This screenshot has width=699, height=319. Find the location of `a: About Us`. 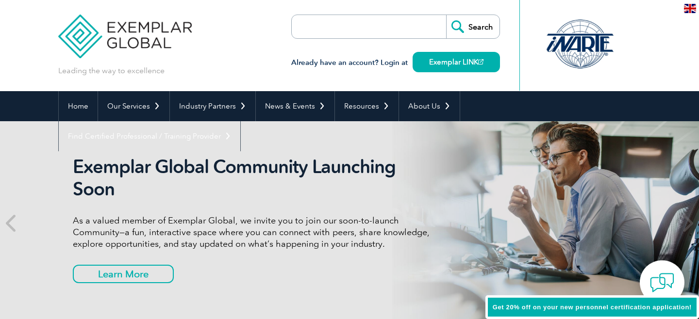

a: About Us is located at coordinates (429, 106).